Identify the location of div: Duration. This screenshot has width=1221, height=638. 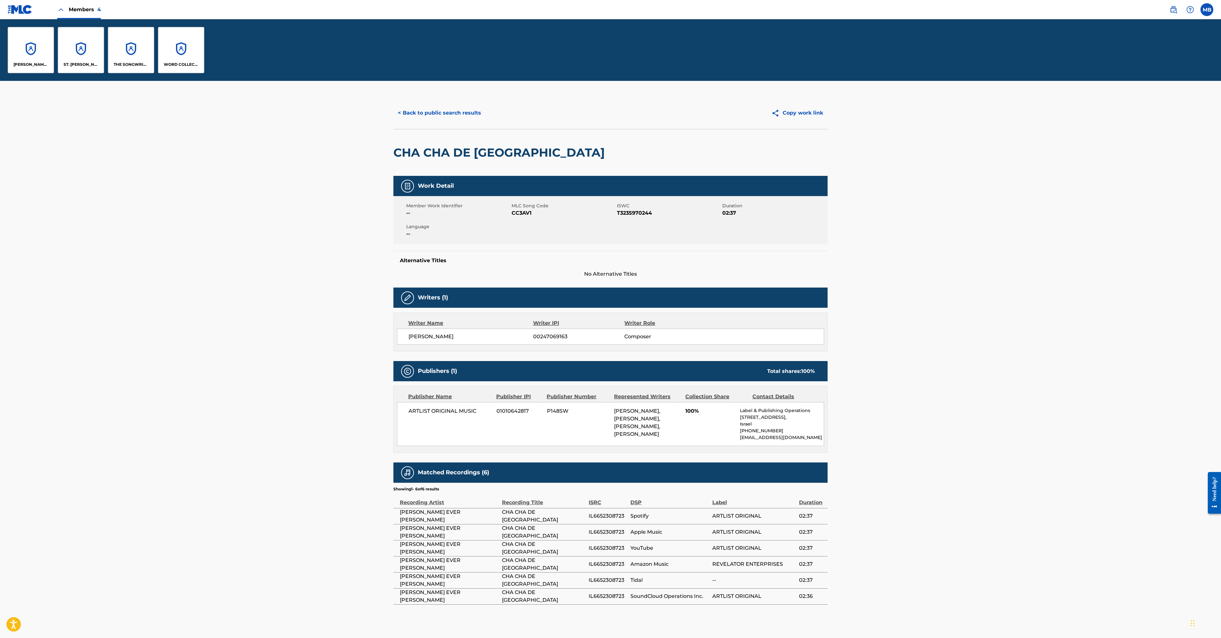
(812, 499).